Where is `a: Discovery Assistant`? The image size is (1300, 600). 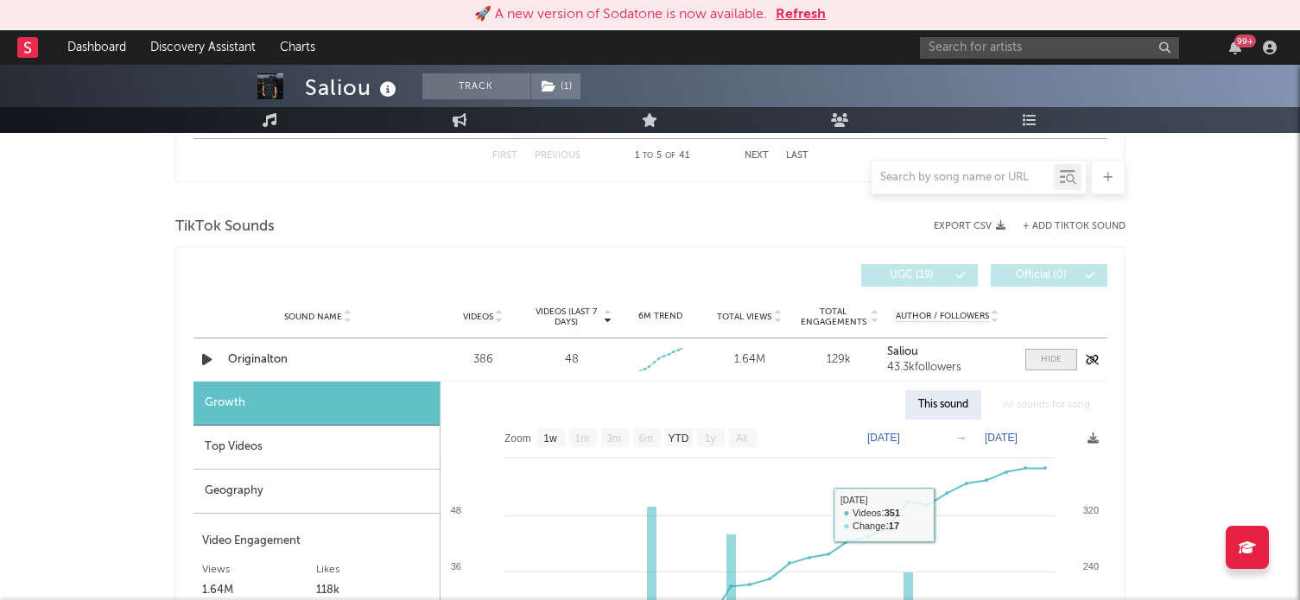
a: Discovery Assistant is located at coordinates (203, 48).